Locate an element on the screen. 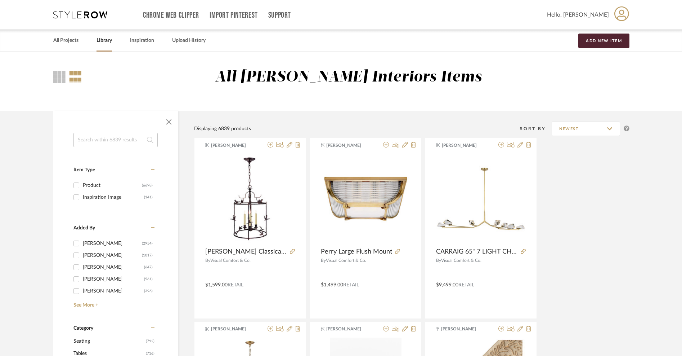 The image size is (682, 356). span: Item Type is located at coordinates (84, 170).